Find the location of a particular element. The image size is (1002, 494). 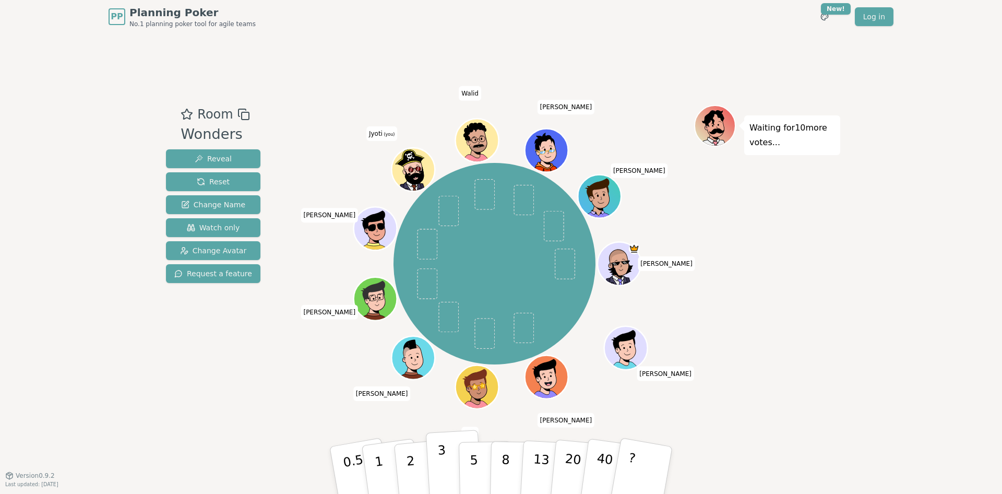

a: Log in is located at coordinates (874, 17).